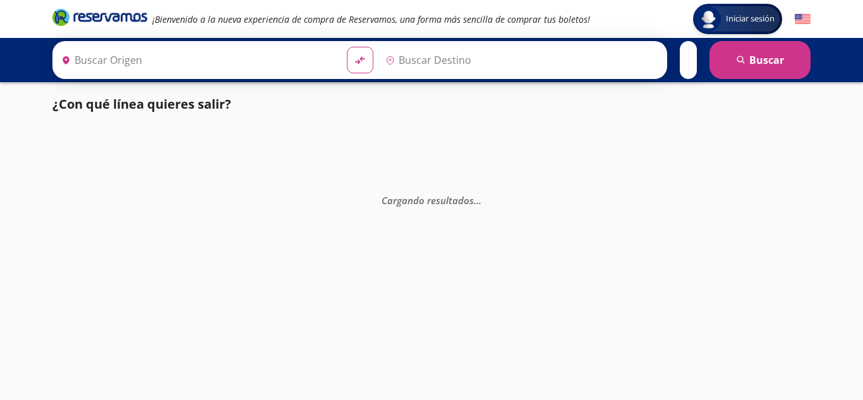 This screenshot has height=400, width=863. I want to click on button: Buscar, so click(760, 60).